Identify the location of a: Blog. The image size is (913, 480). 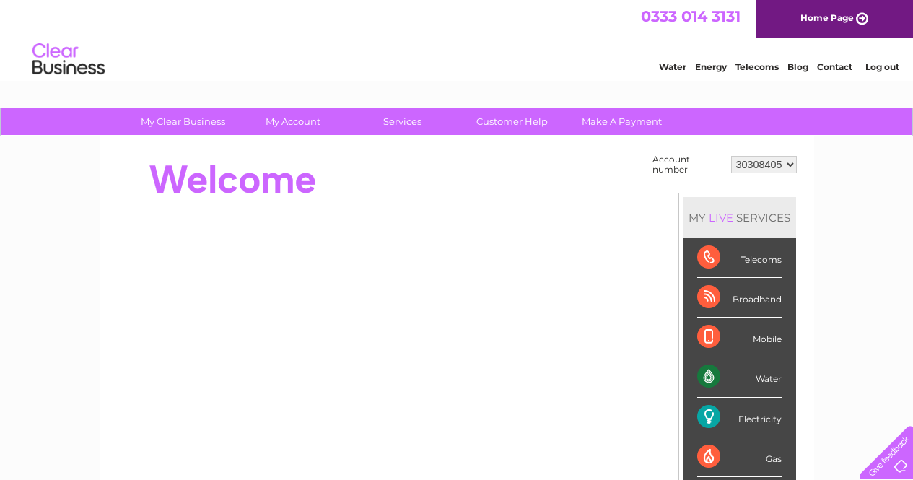
(798, 66).